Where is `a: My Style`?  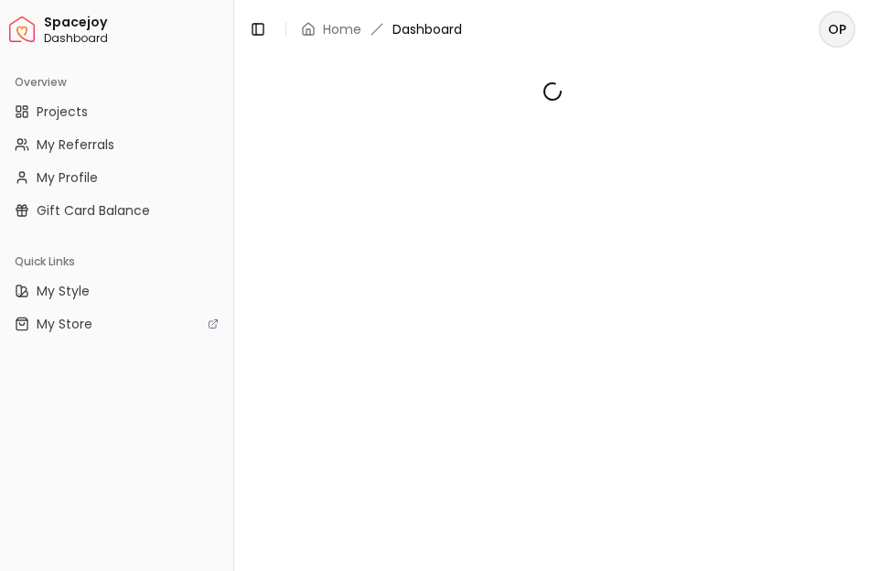 a: My Style is located at coordinates (116, 291).